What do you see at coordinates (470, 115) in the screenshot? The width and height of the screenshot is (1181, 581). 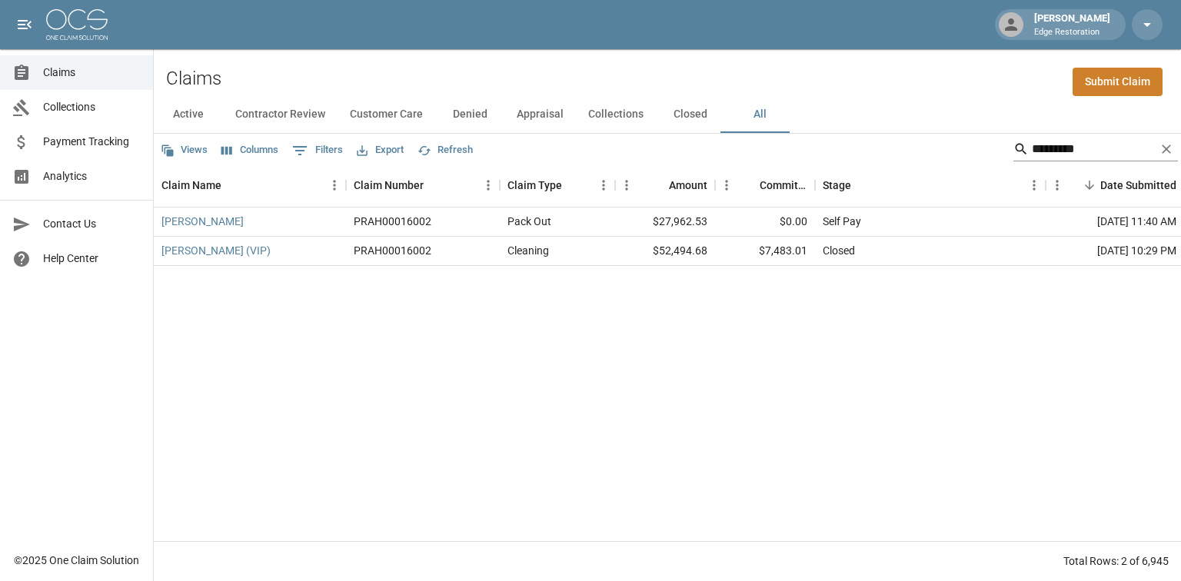 I see `button: Denied` at bounding box center [470, 115].